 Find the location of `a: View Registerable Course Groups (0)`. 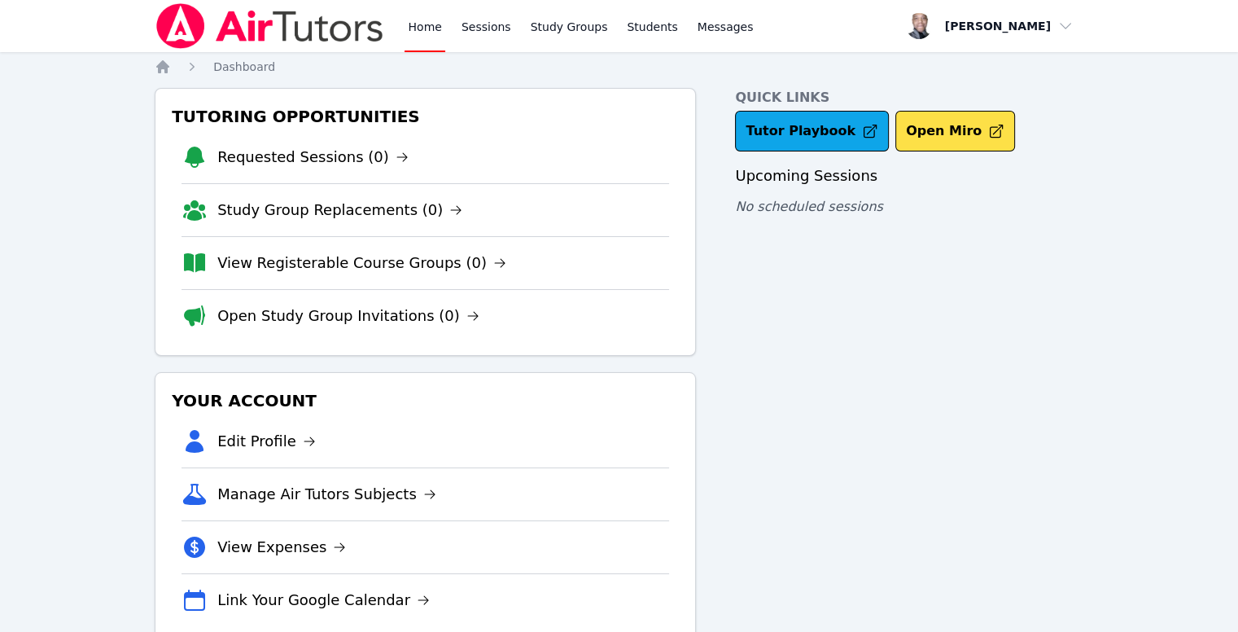

a: View Registerable Course Groups (0) is located at coordinates (361, 263).